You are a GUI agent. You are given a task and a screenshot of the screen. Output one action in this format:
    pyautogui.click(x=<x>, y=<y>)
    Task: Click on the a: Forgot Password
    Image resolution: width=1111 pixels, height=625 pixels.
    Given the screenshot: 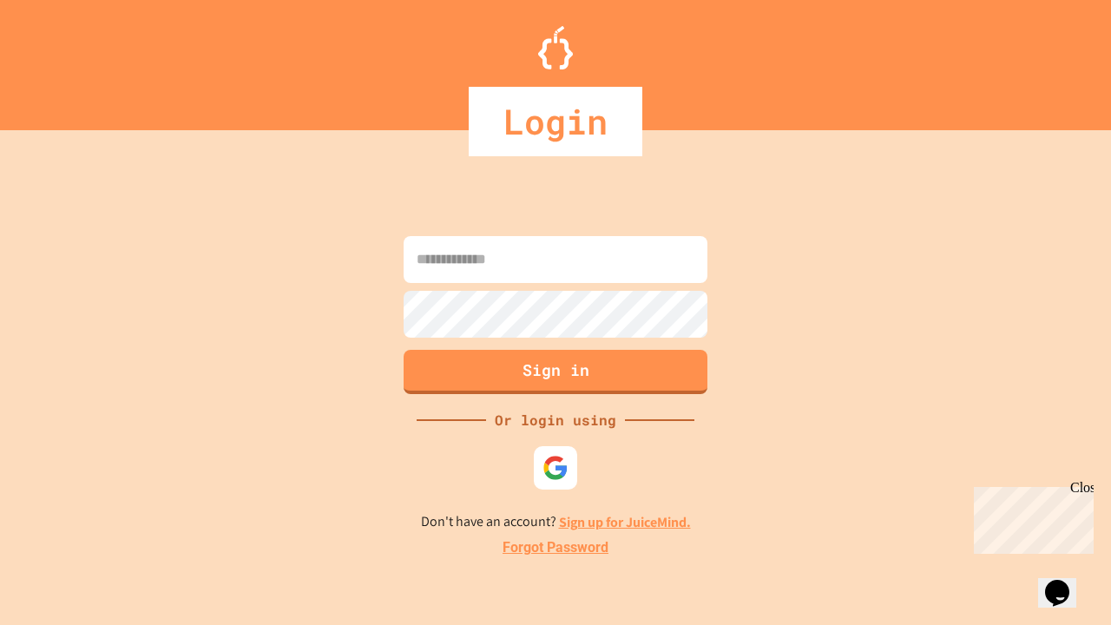 What is the action you would take?
    pyautogui.click(x=555, y=548)
    